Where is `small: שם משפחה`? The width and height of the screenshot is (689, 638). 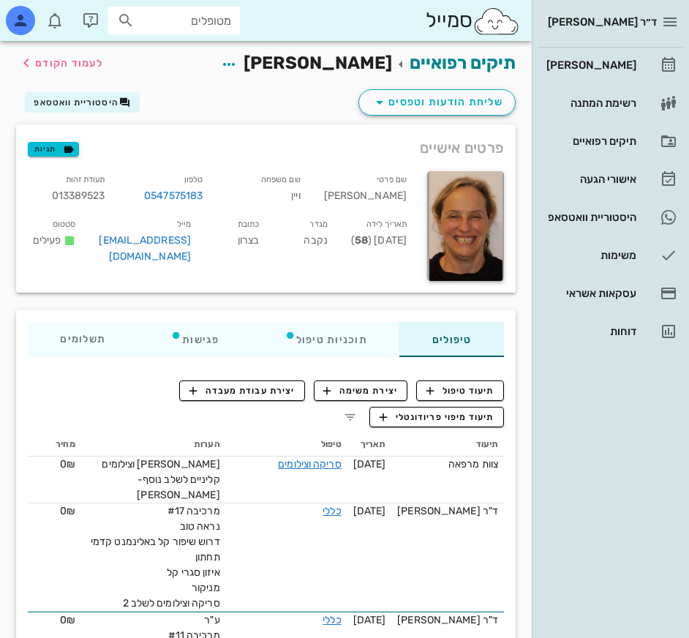 small: שם משפחה is located at coordinates (281, 179).